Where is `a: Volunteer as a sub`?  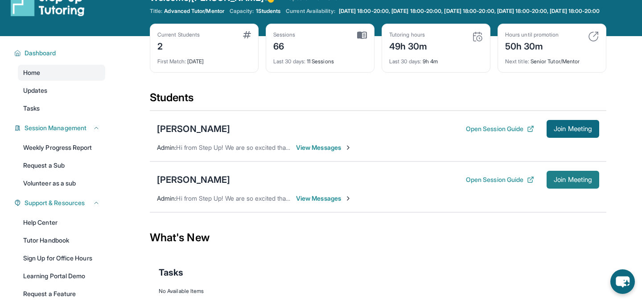
a: Volunteer as a sub is located at coordinates (61, 183).